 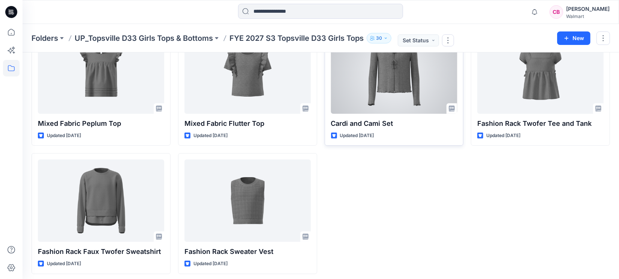 I want to click on a: Folders, so click(x=45, y=38).